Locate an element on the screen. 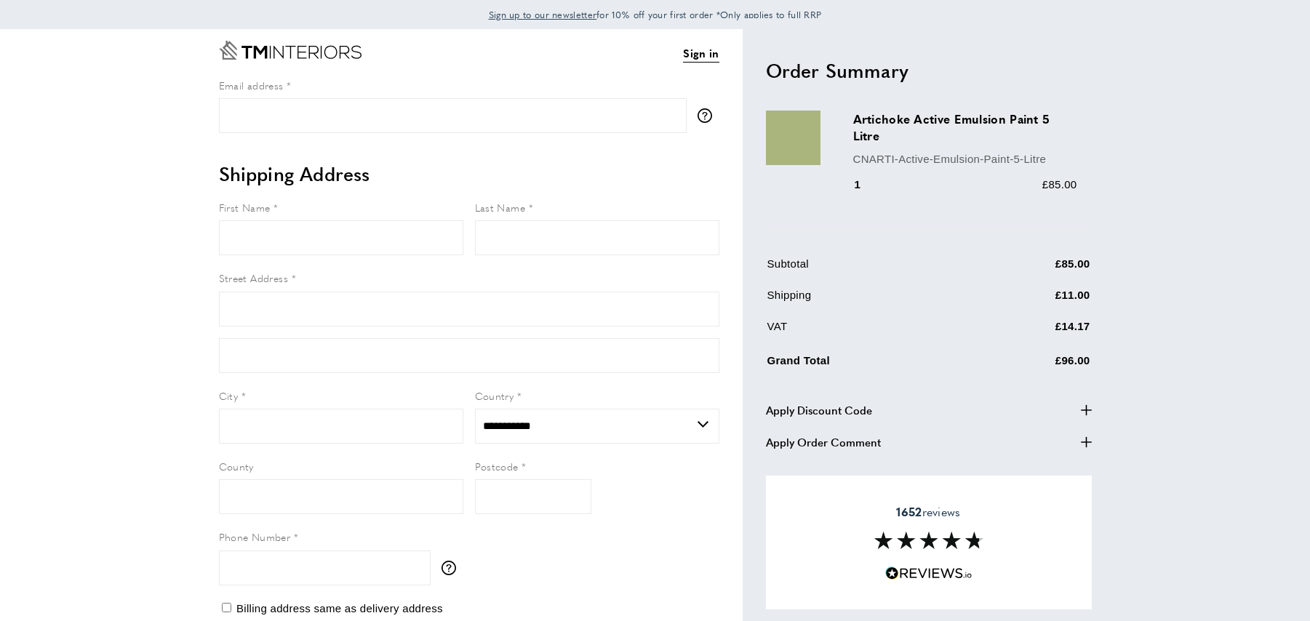 This screenshot has height=621, width=1310. h3: Artichoke Active Emulsion Paint 5 Litre is located at coordinates (965, 127).